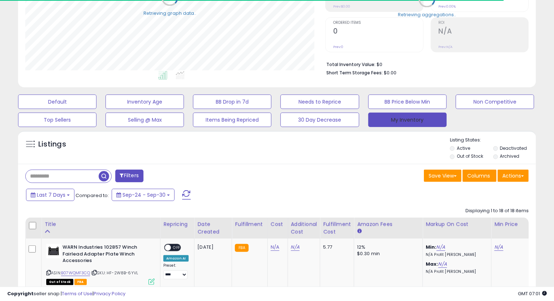 This screenshot has width=554, height=301. I want to click on label: Out of Stock, so click(470, 156).